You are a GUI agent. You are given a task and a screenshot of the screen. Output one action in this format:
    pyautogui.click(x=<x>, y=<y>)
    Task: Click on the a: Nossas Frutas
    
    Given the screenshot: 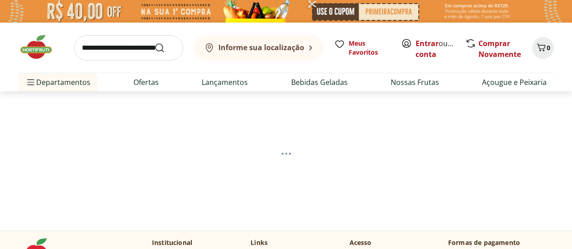 What is the action you would take?
    pyautogui.click(x=415, y=82)
    